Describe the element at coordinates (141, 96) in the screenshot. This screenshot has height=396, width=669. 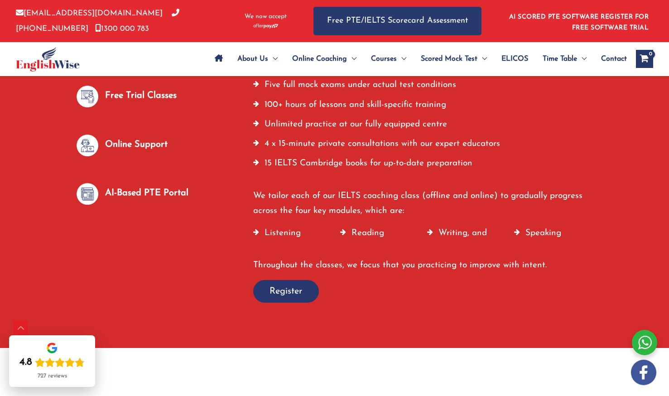
I see `p: Free Trial Classes` at that location.